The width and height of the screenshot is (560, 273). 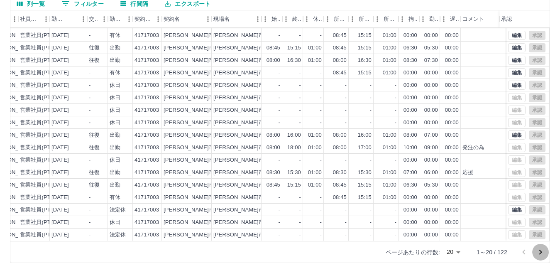 I want to click on div: 16:00, so click(x=364, y=135).